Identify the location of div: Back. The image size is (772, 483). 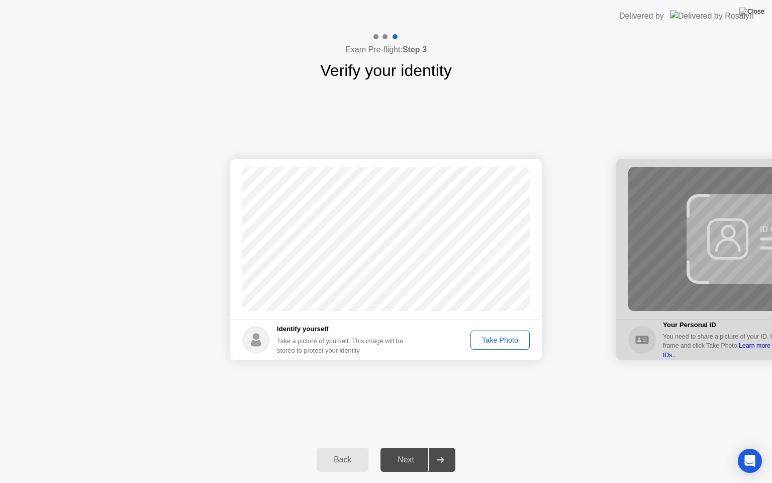
(342, 459).